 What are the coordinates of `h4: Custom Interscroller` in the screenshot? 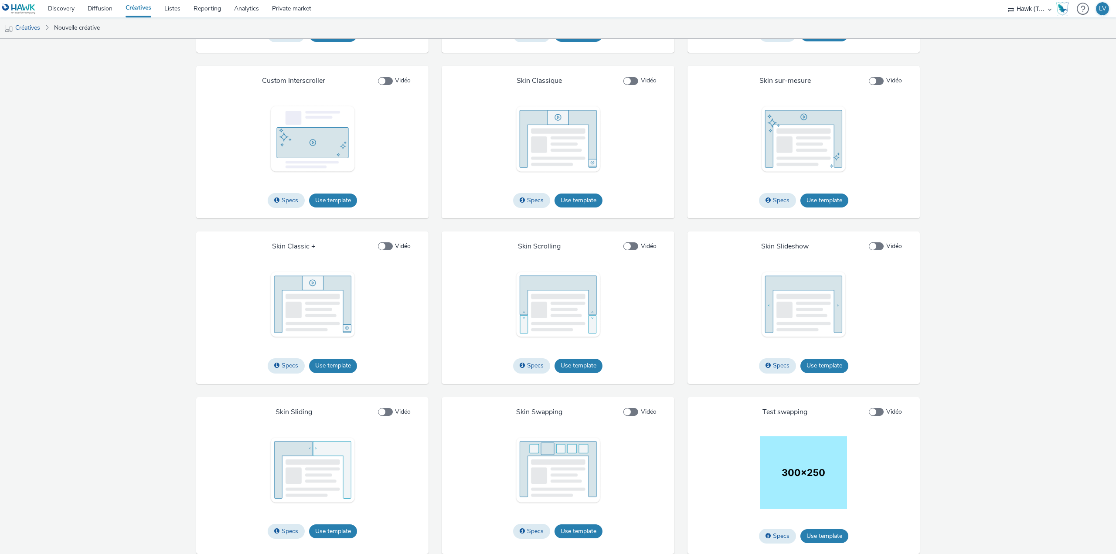 It's located at (293, 81).